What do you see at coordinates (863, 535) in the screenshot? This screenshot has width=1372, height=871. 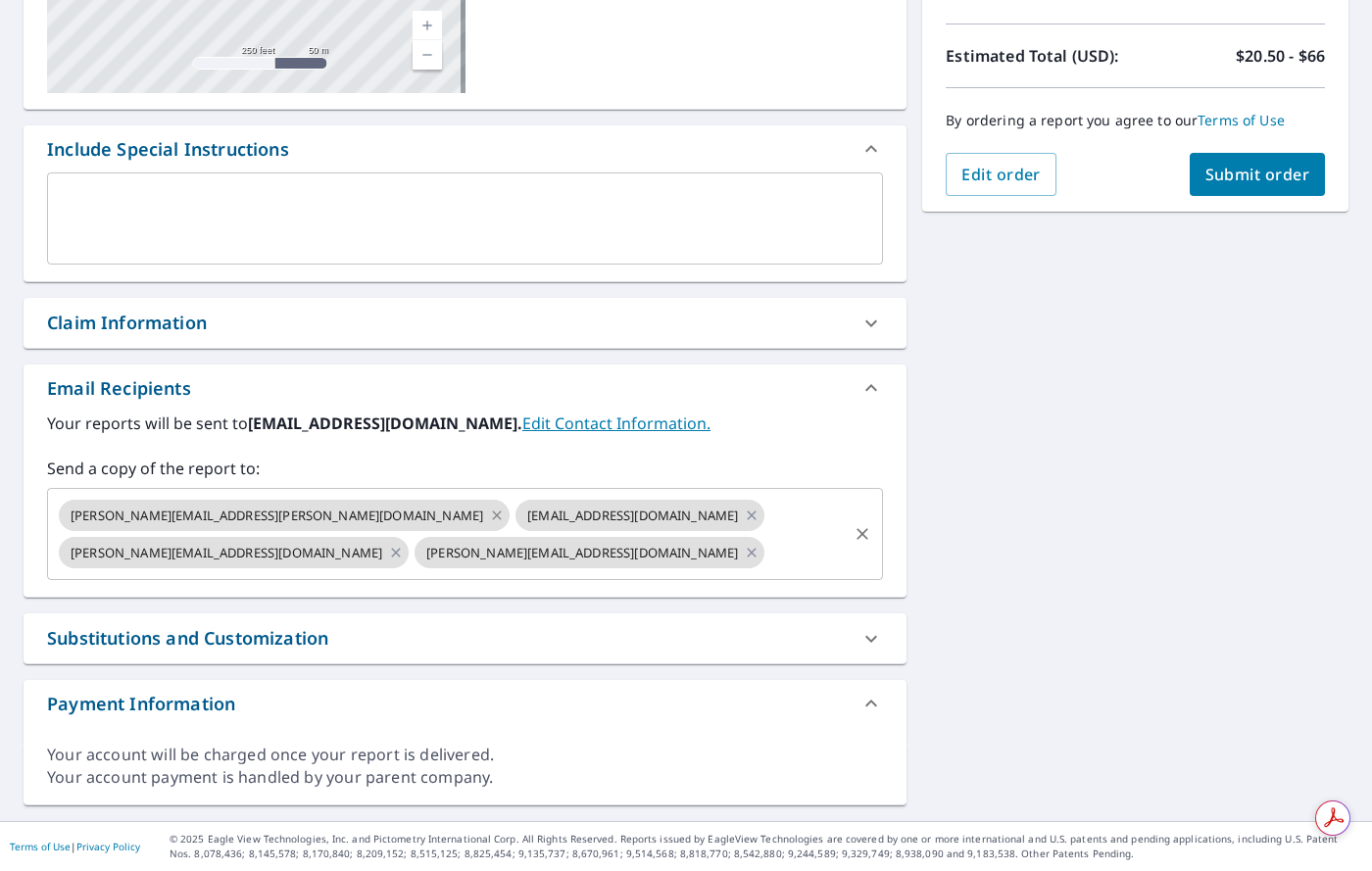 I see `button: Clear` at bounding box center [863, 535].